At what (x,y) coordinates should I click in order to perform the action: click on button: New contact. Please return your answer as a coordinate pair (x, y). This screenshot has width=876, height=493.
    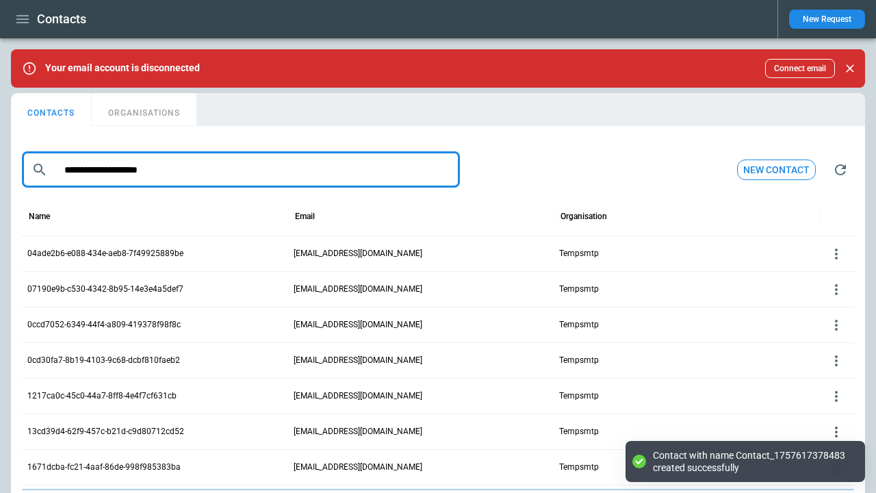
    Looking at the image, I should click on (776, 170).